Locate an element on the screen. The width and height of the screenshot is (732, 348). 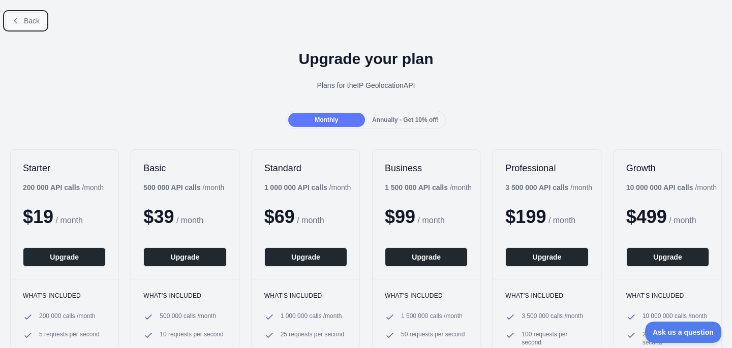
b: 1 500 000 API calls is located at coordinates (417, 188).